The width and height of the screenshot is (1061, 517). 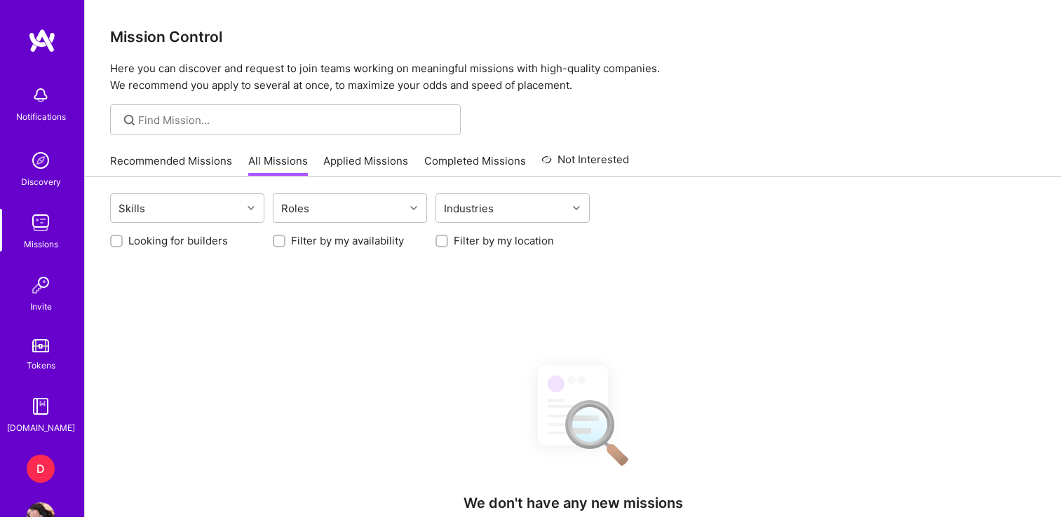 I want to click on div: Roles, so click(x=295, y=208).